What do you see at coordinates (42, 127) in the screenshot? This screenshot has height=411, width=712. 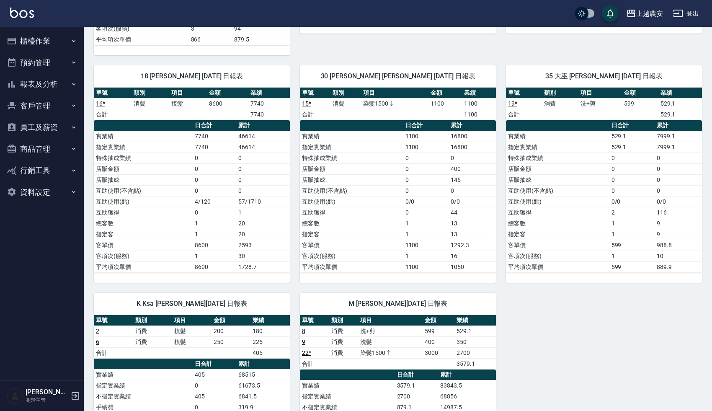 I see `button: 員工及薪資` at bounding box center [42, 127].